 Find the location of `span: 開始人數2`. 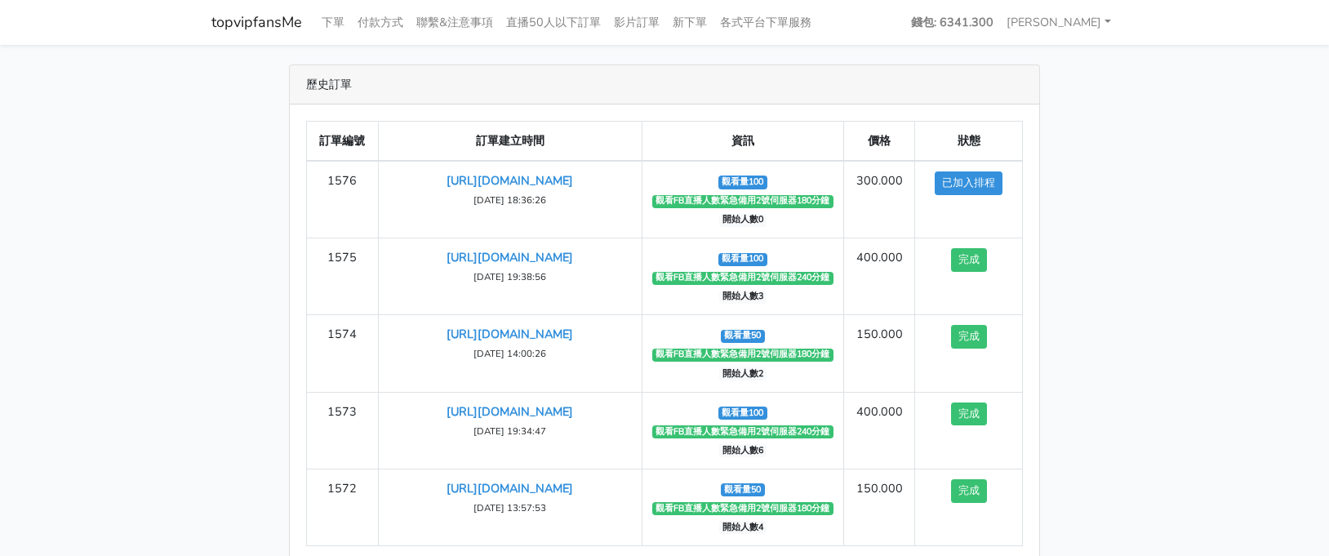

span: 開始人數2 is located at coordinates (743, 374).